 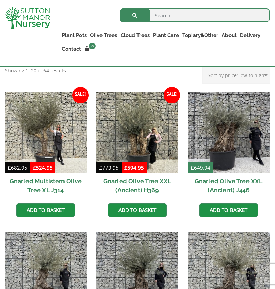 What do you see at coordinates (28, 18) in the screenshot?
I see `img: logo` at bounding box center [28, 18].